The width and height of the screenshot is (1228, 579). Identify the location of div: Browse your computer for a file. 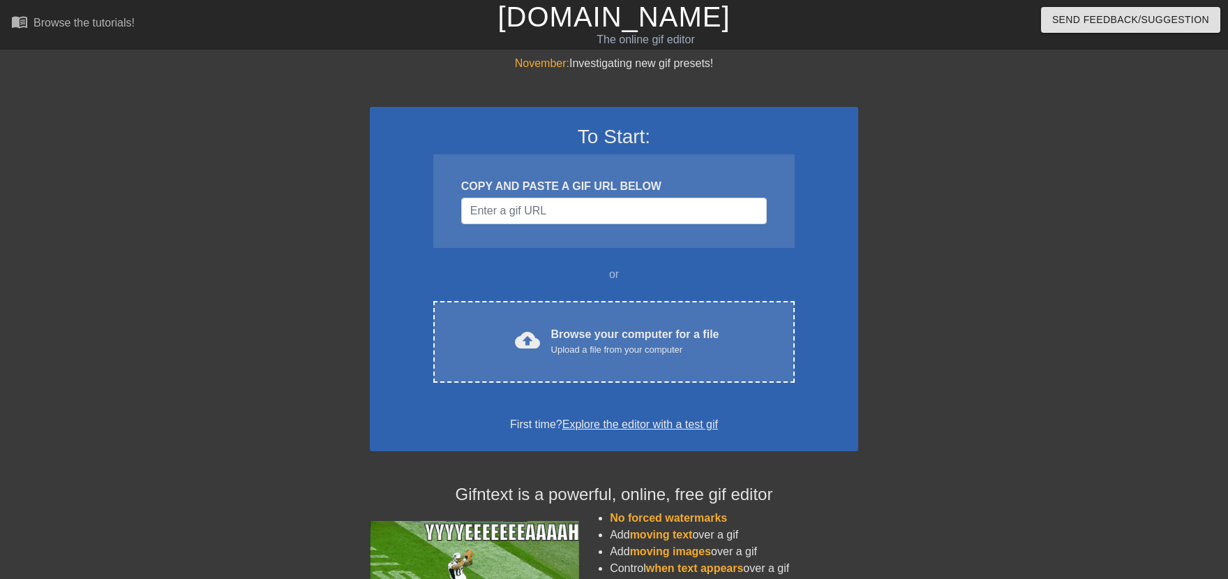
(635, 341).